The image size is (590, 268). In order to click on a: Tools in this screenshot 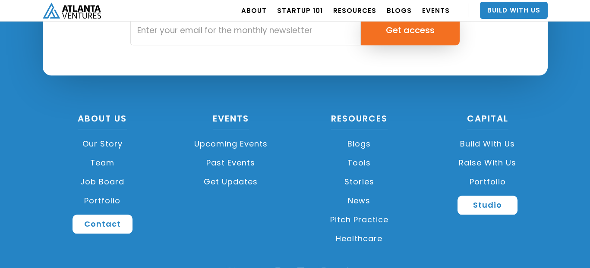, I will do `click(359, 163)`.